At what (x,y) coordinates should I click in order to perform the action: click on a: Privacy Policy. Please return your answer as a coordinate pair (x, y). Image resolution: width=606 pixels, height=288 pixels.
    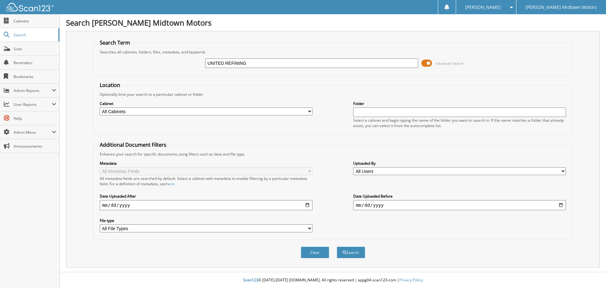
    Looking at the image, I should click on (411, 279).